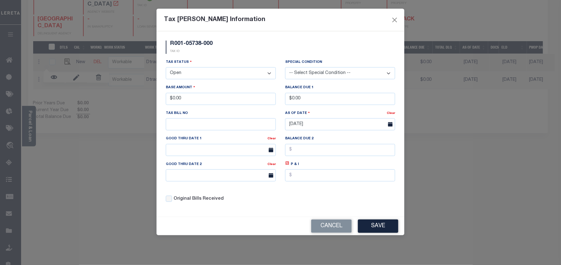  Describe the element at coordinates (395, 20) in the screenshot. I see `button: Close` at that location.